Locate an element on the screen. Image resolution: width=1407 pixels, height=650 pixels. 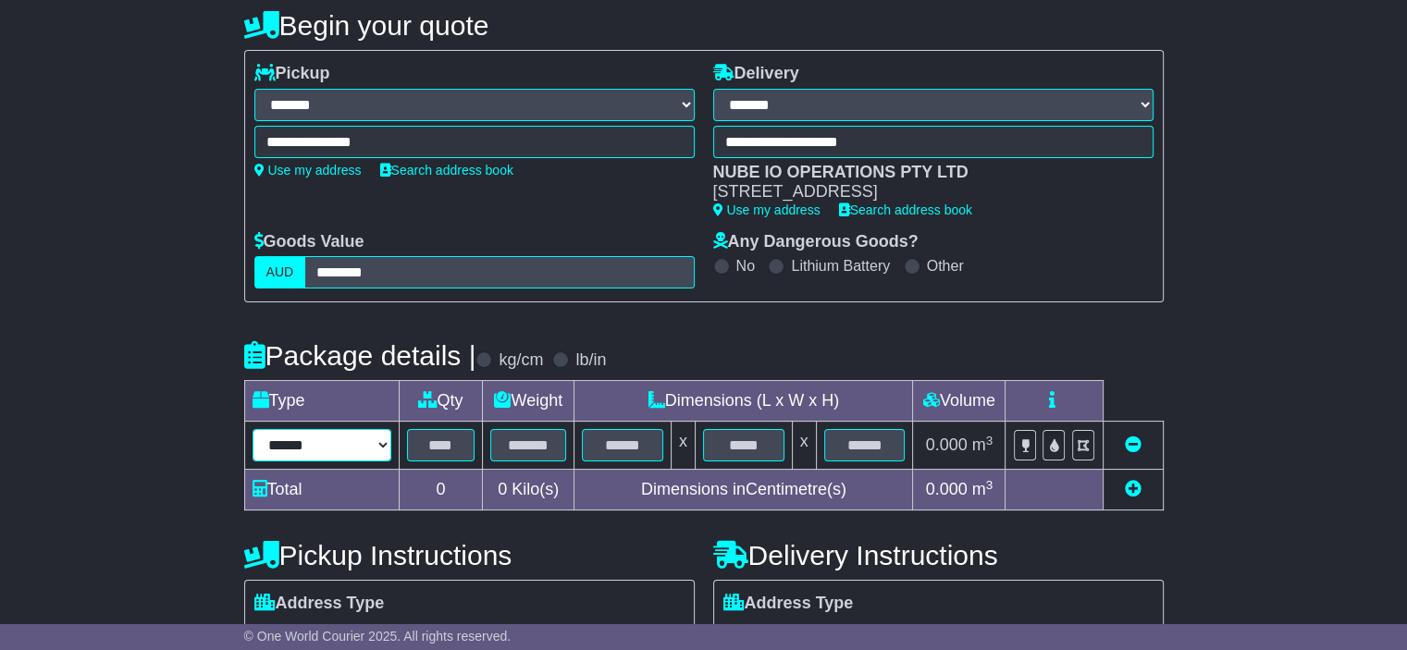
td: Volume is located at coordinates (959, 401).